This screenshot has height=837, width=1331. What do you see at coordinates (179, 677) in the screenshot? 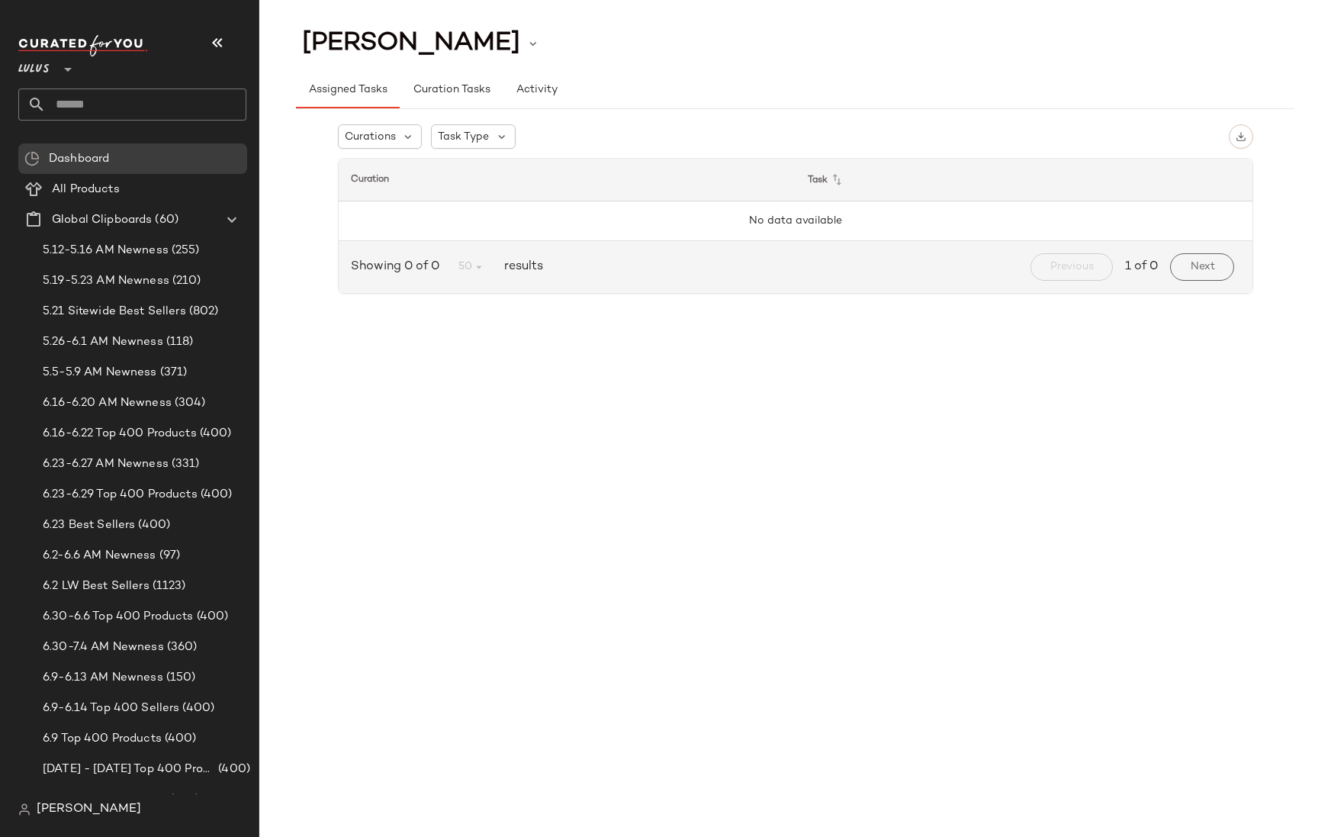
I see `span: (150)` at bounding box center [179, 677].